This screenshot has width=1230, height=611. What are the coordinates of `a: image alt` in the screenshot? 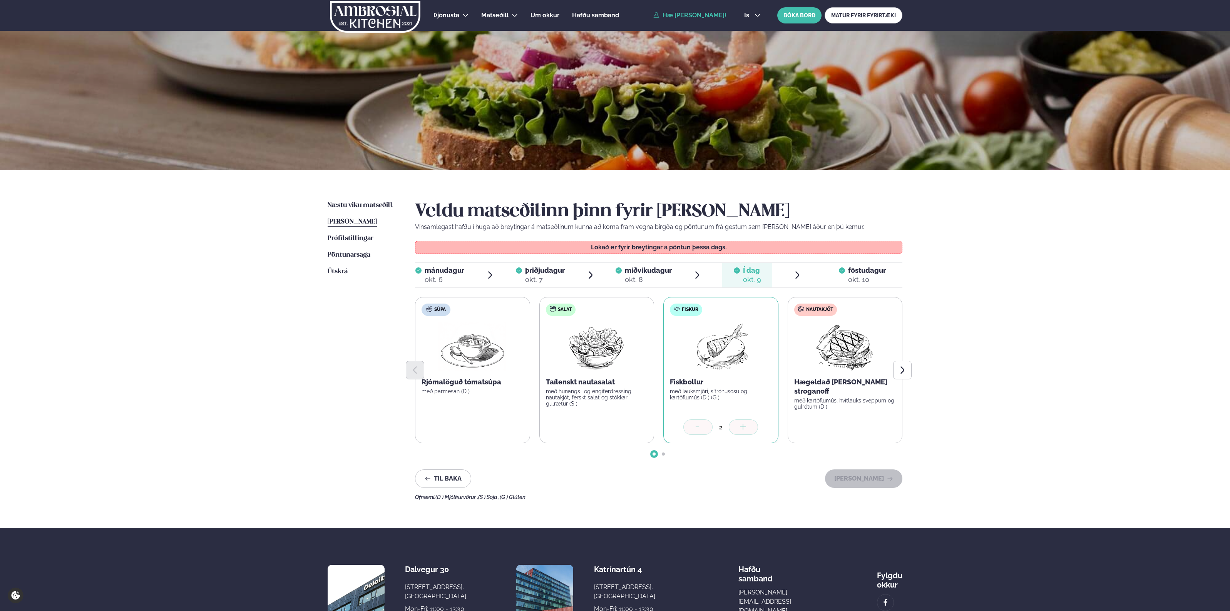 It's located at (886, 603).